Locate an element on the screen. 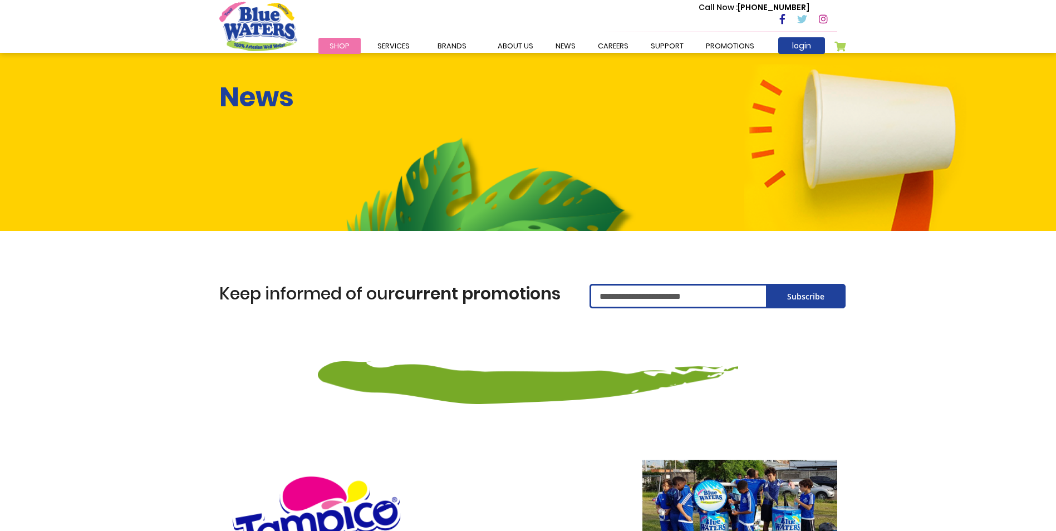 The width and height of the screenshot is (1056, 531). a: support is located at coordinates (667, 46).